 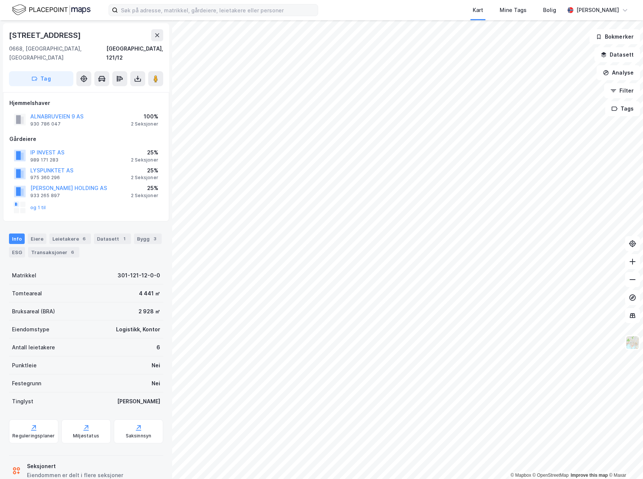 What do you see at coordinates (521, 475) in the screenshot?
I see `a: Mapbox` at bounding box center [521, 475].